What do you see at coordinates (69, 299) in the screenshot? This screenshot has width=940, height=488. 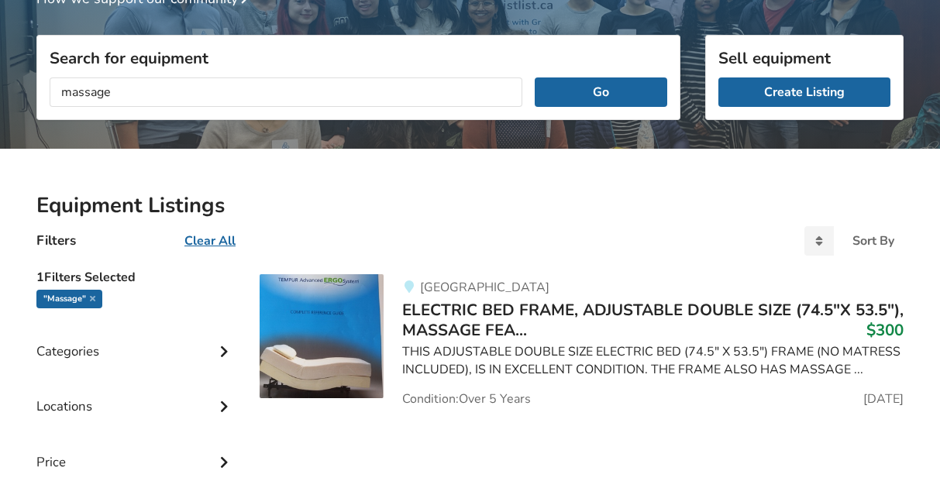 I see `div: "massage"` at bounding box center [69, 299].